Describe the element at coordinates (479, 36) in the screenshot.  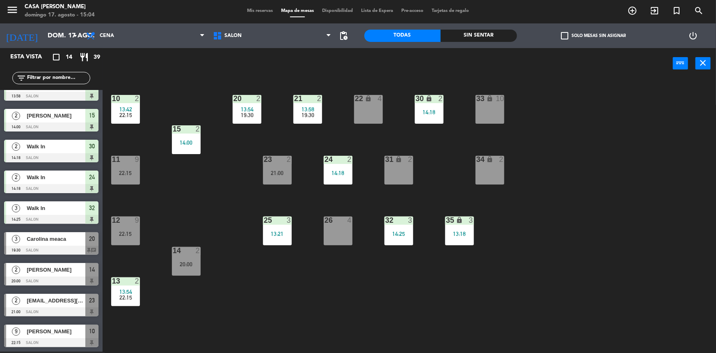
I see `div: Sin sentar` at that location.